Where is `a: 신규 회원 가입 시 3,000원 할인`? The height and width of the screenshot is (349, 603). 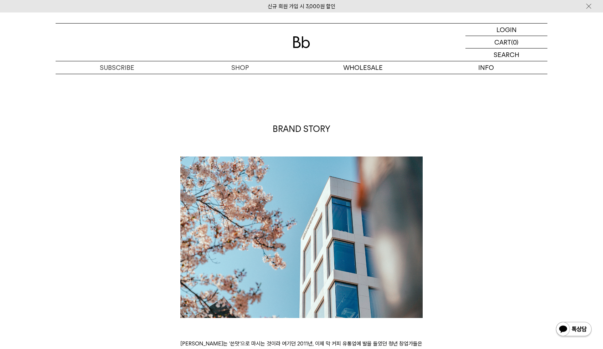
a: 신규 회원 가입 시 3,000원 할인 is located at coordinates (301, 6).